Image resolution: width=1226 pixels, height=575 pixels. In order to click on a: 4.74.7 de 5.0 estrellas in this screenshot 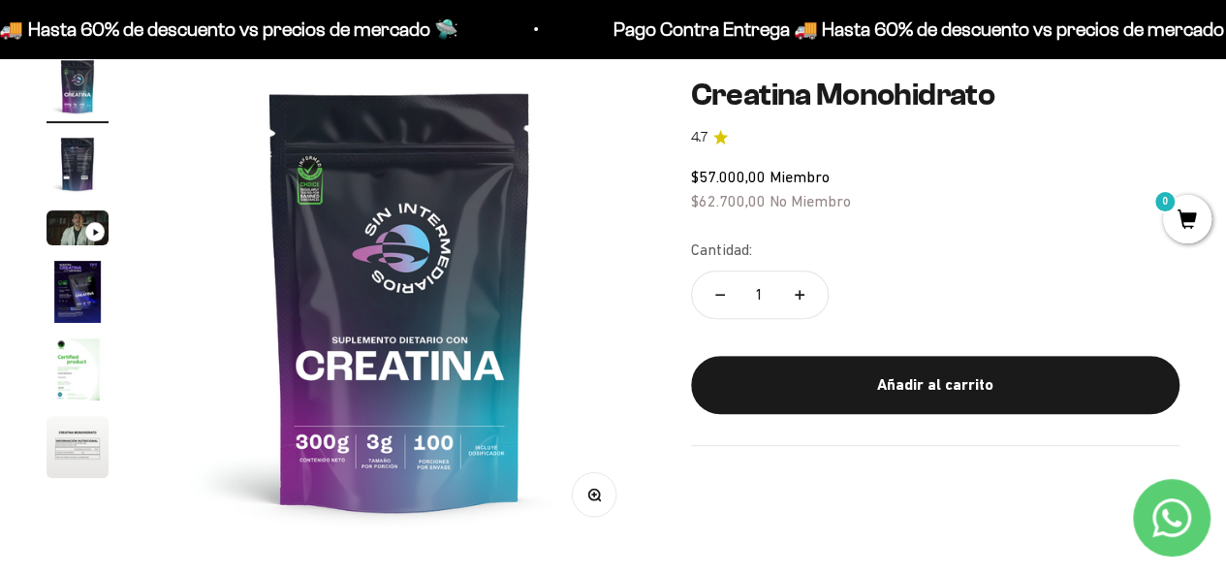, I will do `click(935, 138)`.